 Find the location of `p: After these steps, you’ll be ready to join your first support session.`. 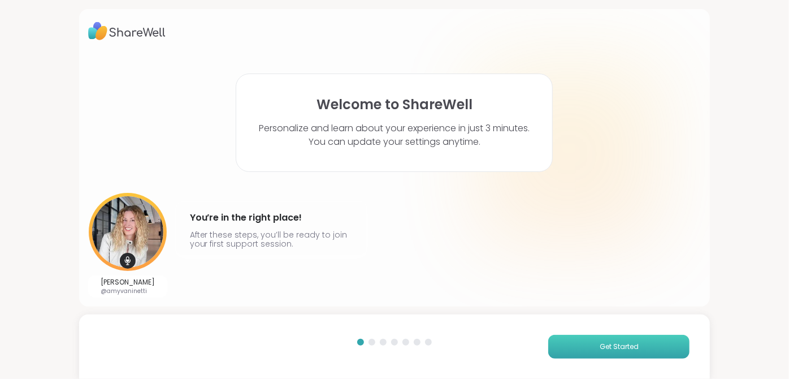

p: After these steps, you’ll be ready to join your first support session. is located at coordinates (271, 239).